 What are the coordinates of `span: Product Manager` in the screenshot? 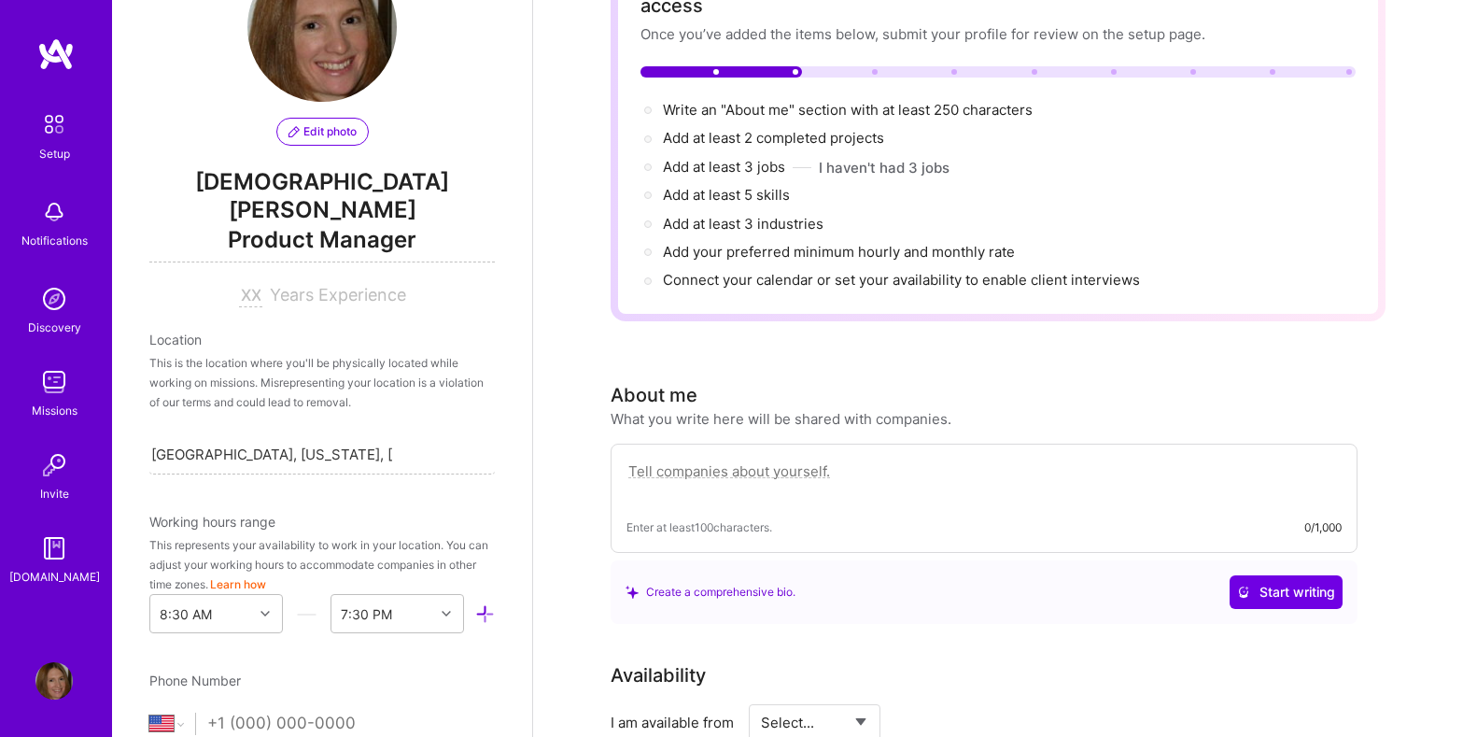 It's located at (322, 243).